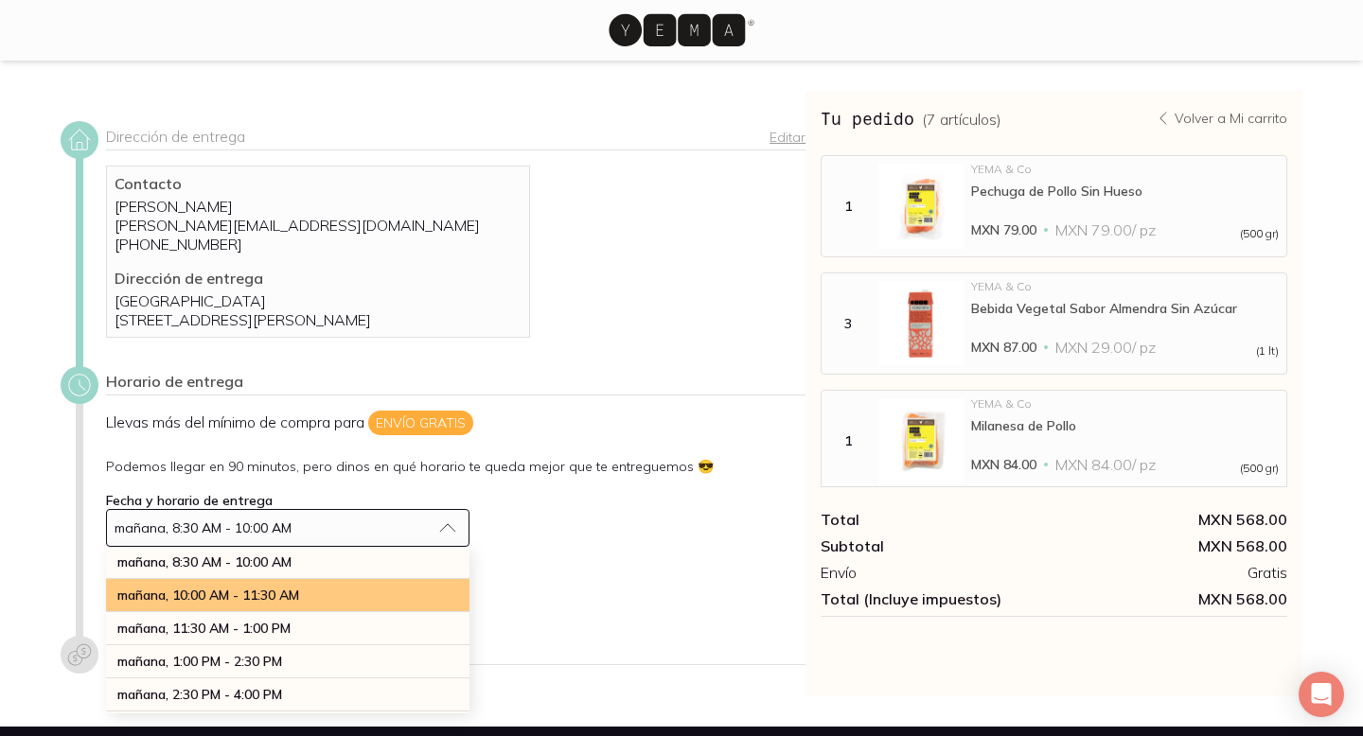 Image resolution: width=1363 pixels, height=736 pixels. What do you see at coordinates (937, 599) in the screenshot?
I see `div: Total (Incluye impuestos)` at bounding box center [937, 599].